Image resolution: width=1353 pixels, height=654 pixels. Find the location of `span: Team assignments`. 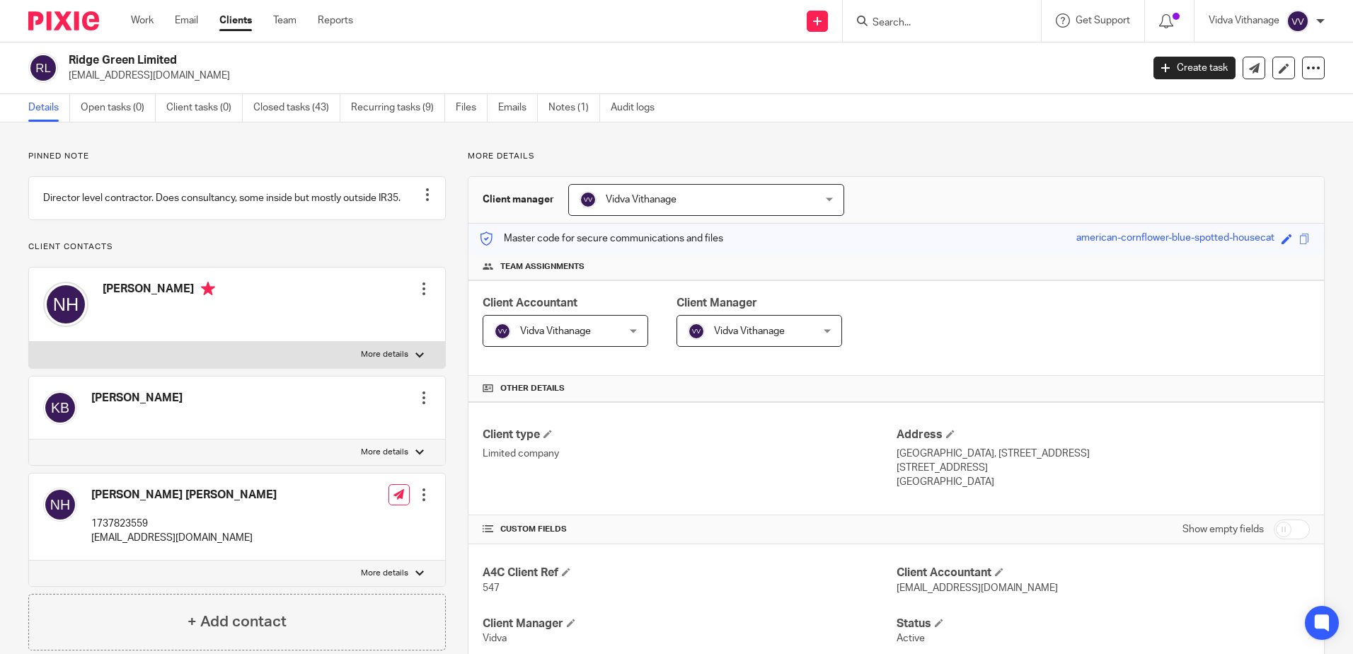

span: Team assignments is located at coordinates (542, 267).